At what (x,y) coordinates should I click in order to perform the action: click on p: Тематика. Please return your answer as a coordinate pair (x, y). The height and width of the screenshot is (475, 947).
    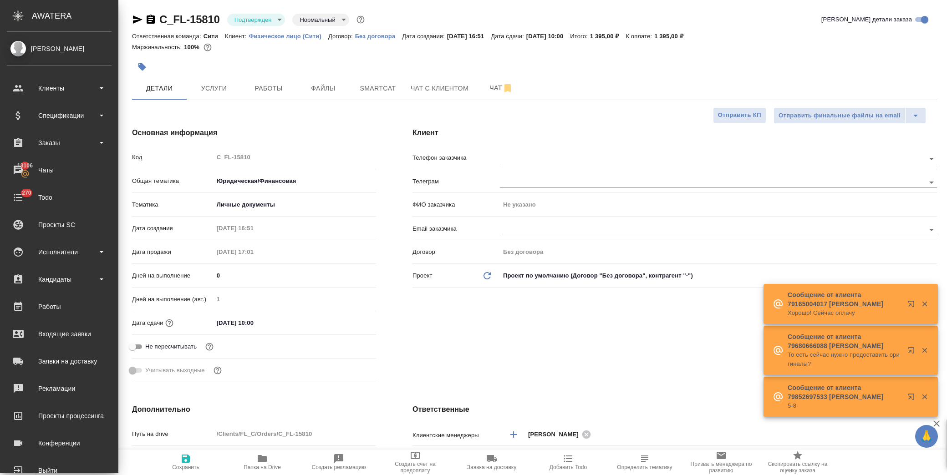
    Looking at the image, I should click on (173, 205).